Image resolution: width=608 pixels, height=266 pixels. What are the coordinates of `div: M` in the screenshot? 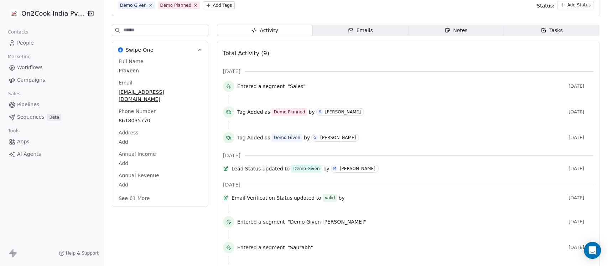 It's located at (335, 169).